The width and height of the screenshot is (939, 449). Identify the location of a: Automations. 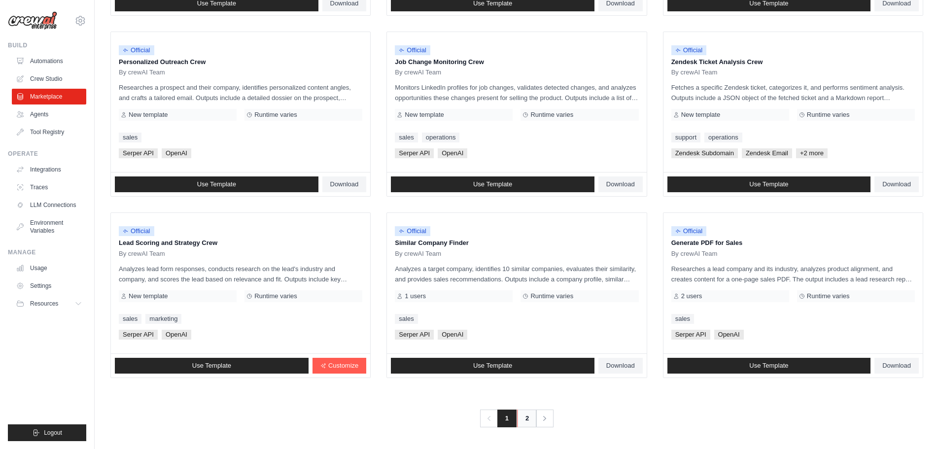
(49, 61).